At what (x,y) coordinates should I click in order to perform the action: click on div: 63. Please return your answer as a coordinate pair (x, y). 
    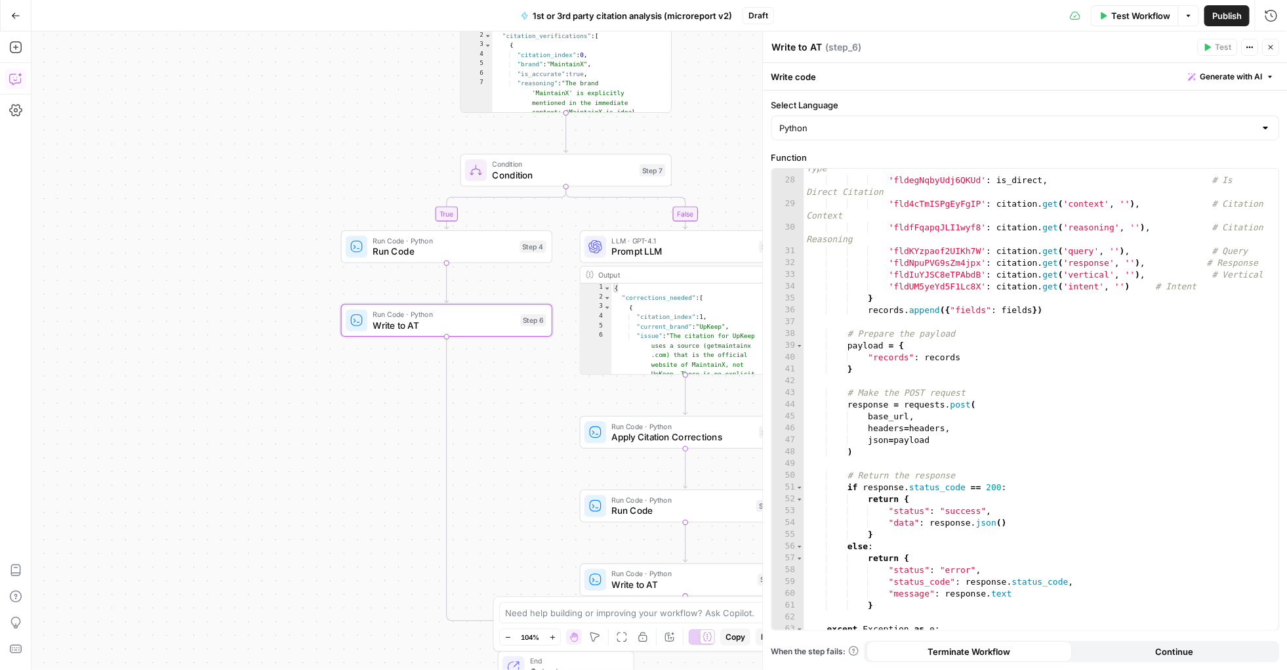
    Looking at the image, I should click on (788, 629).